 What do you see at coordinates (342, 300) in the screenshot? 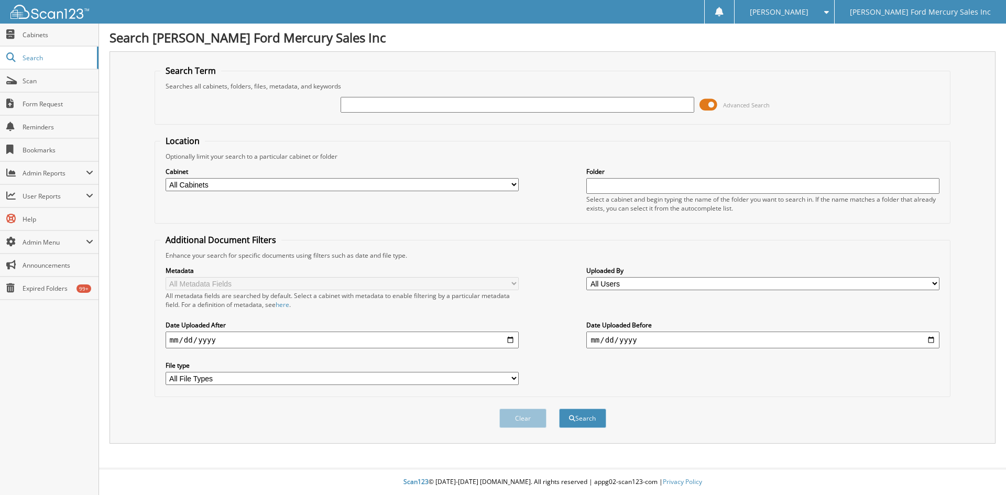
I see `div: All metadata fields are searched by default. Select a cabinet with metadata to enable filtering b...` at bounding box center [342, 300].